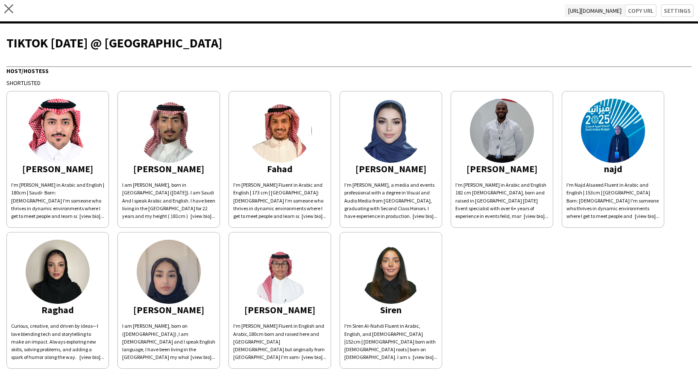 This screenshot has height=385, width=698. What do you see at coordinates (349, 70) in the screenshot?
I see `div: Host/Hostess` at bounding box center [349, 70].